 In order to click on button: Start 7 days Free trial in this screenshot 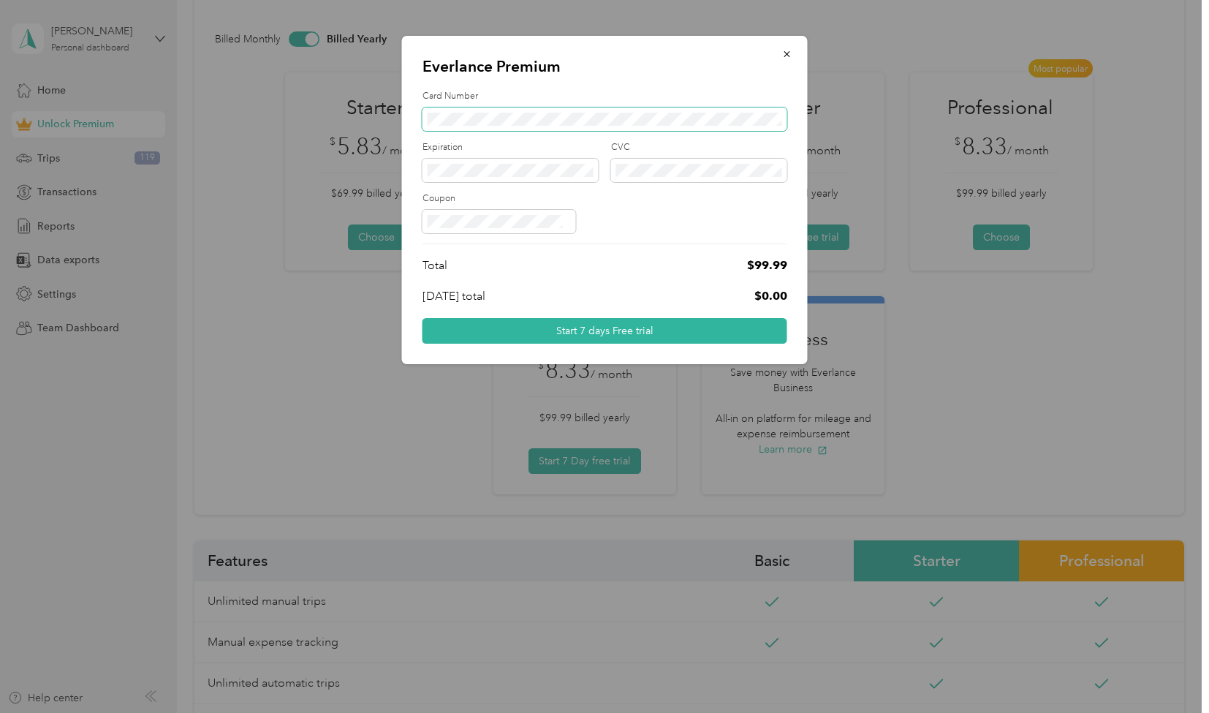, I will do `click(605, 331)`.